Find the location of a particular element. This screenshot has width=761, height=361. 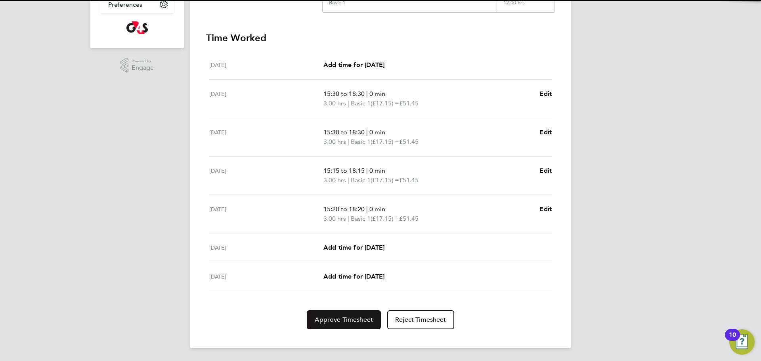

span: Engage is located at coordinates (143, 68).